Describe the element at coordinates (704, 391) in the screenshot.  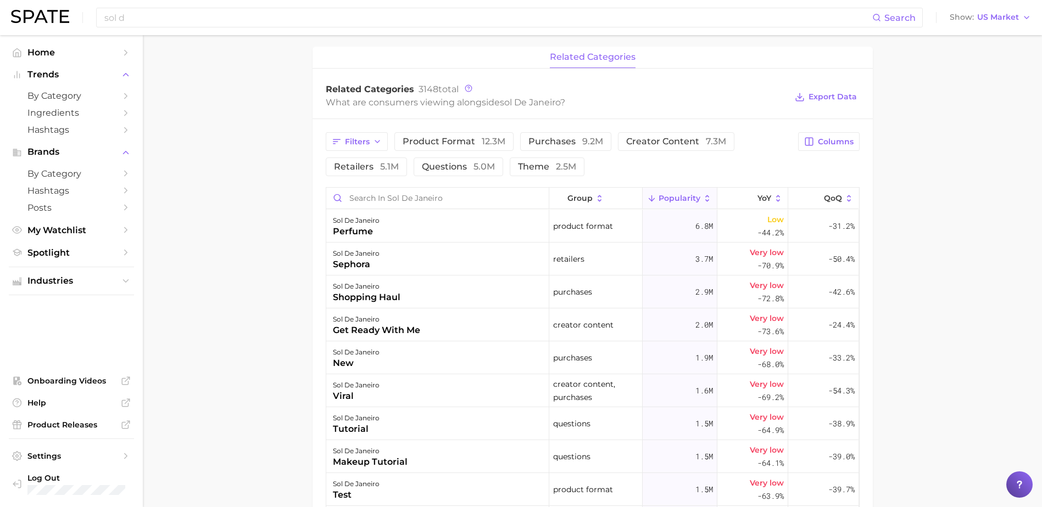
I see `span: 1.6m` at that location.